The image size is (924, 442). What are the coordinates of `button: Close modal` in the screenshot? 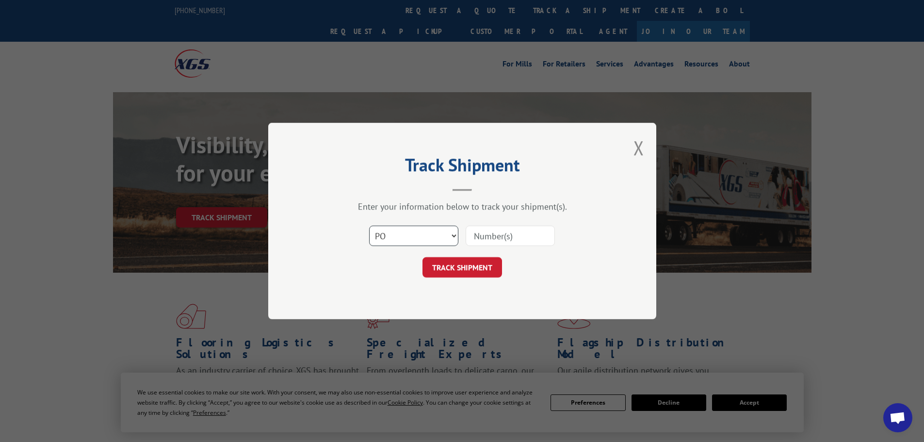 It's located at (639, 147).